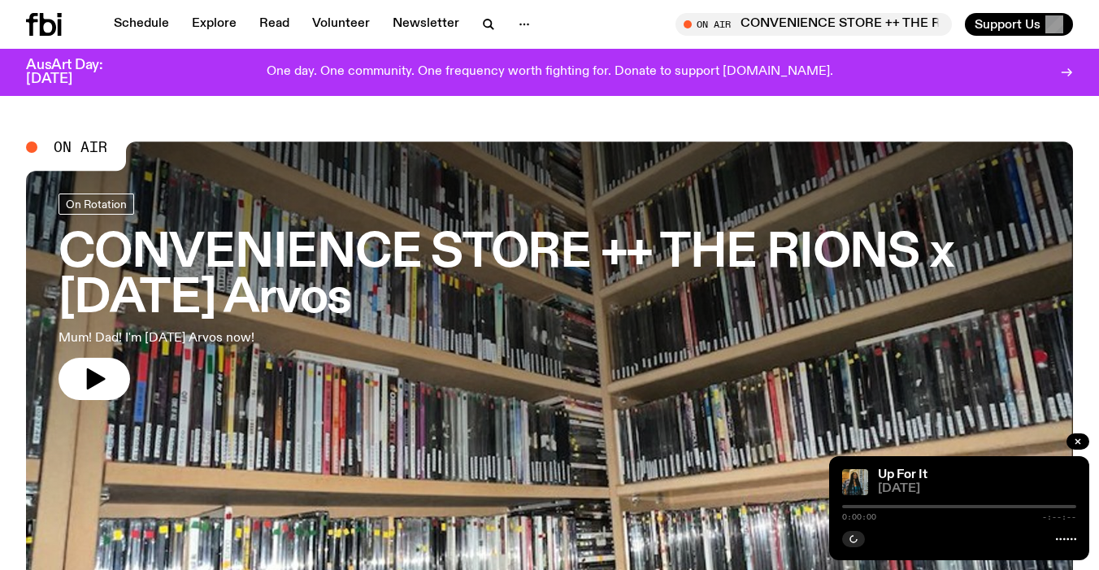 This screenshot has width=1099, height=570. Describe the element at coordinates (96, 204) in the screenshot. I see `a: On Rotation` at that location.